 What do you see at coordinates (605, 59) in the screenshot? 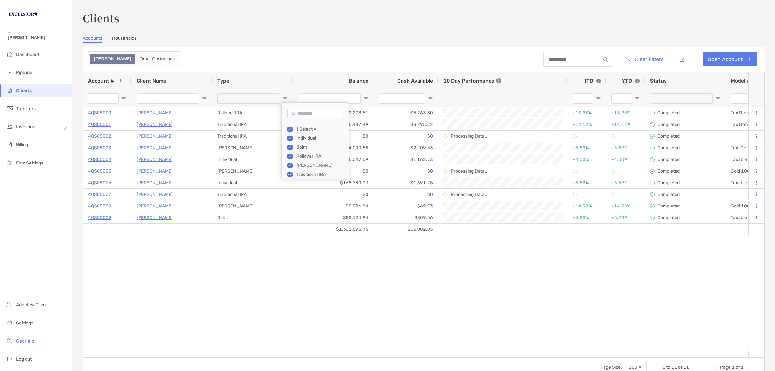
I see `img: input icon` at bounding box center [605, 59].